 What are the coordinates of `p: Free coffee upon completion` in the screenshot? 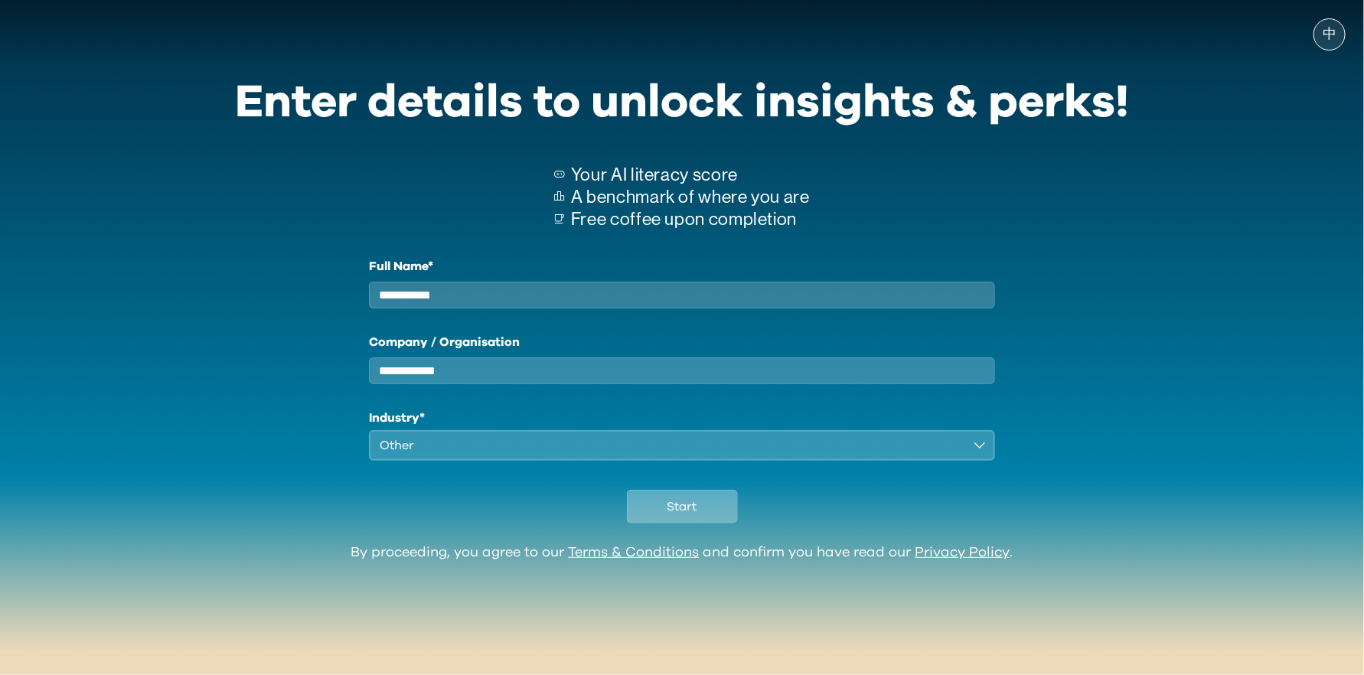 It's located at (690, 219).